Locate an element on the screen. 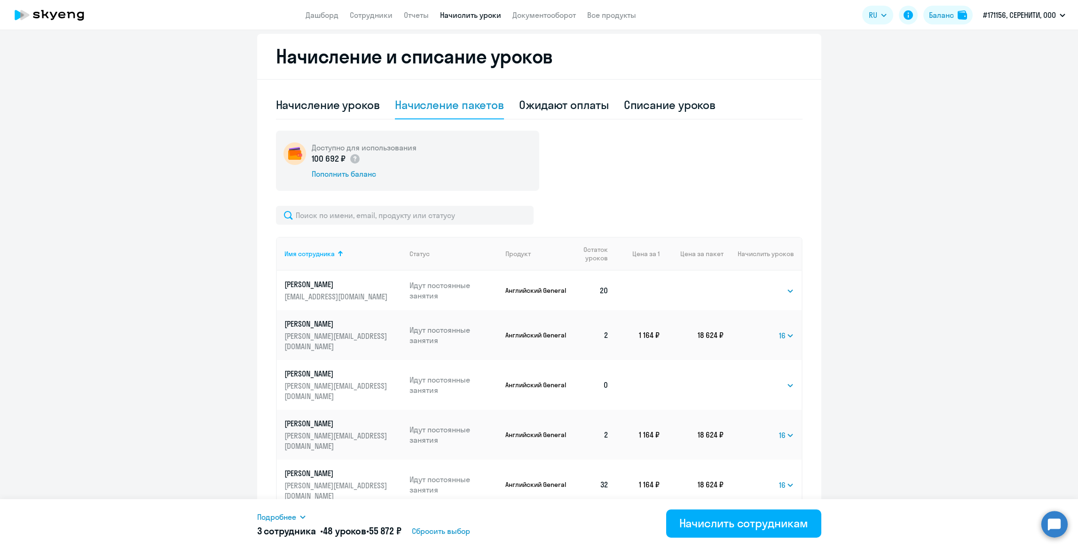 The image size is (1078, 548). h2: Начисление и списание уроков is located at coordinates (539, 56).